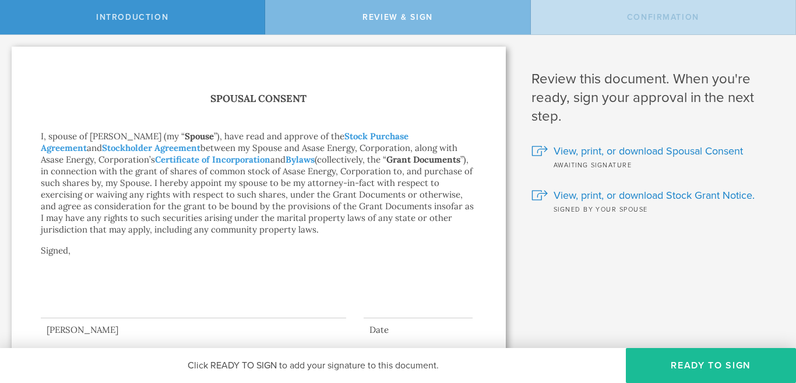  I want to click on span: Confirmation, so click(663, 17).